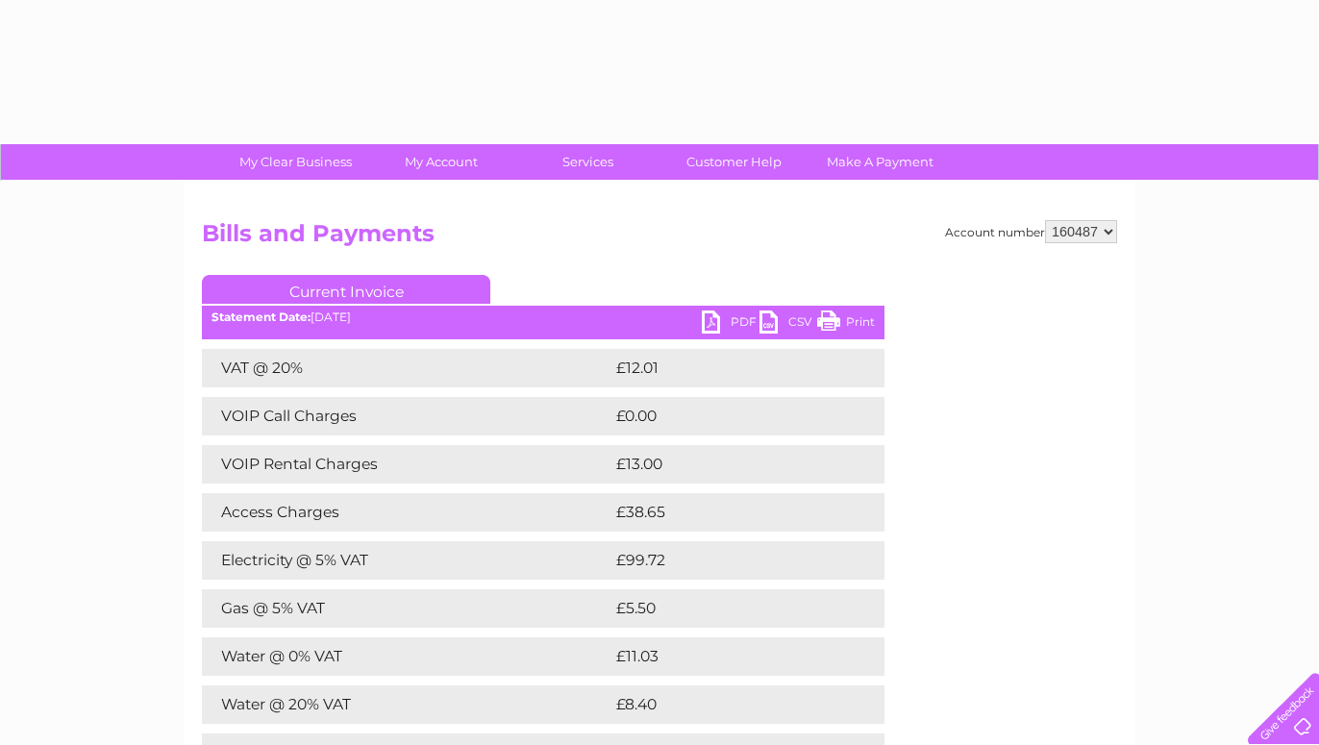 The height and width of the screenshot is (745, 1319). I want to click on td: Electricity @ 5% VAT, so click(407, 560).